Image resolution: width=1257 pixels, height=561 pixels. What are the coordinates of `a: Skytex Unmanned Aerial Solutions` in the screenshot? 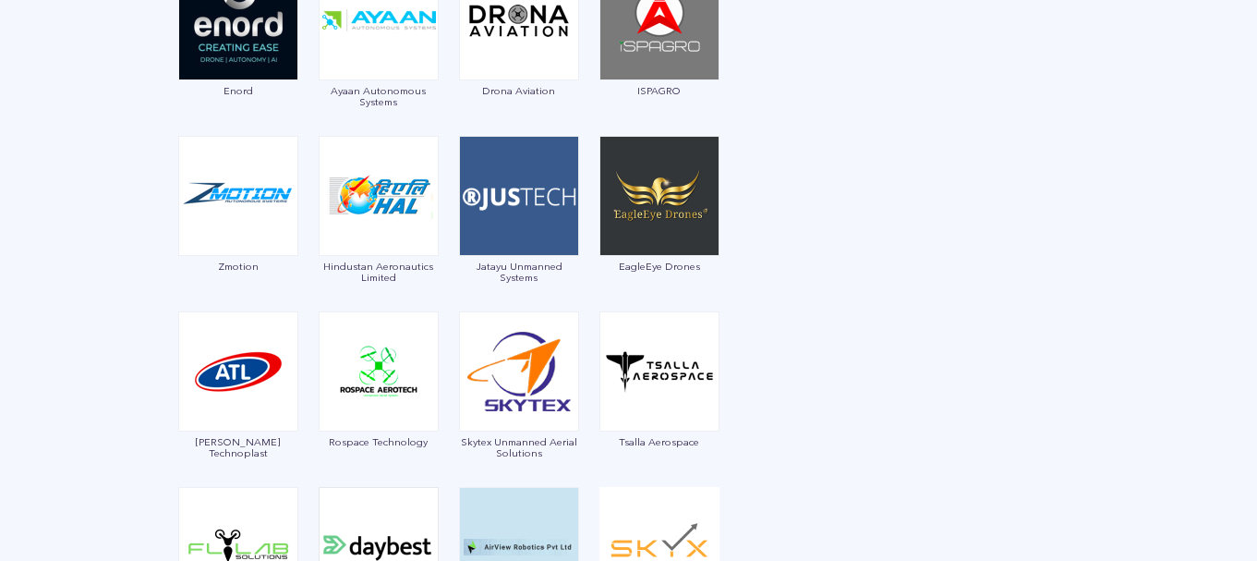 It's located at (519, 410).